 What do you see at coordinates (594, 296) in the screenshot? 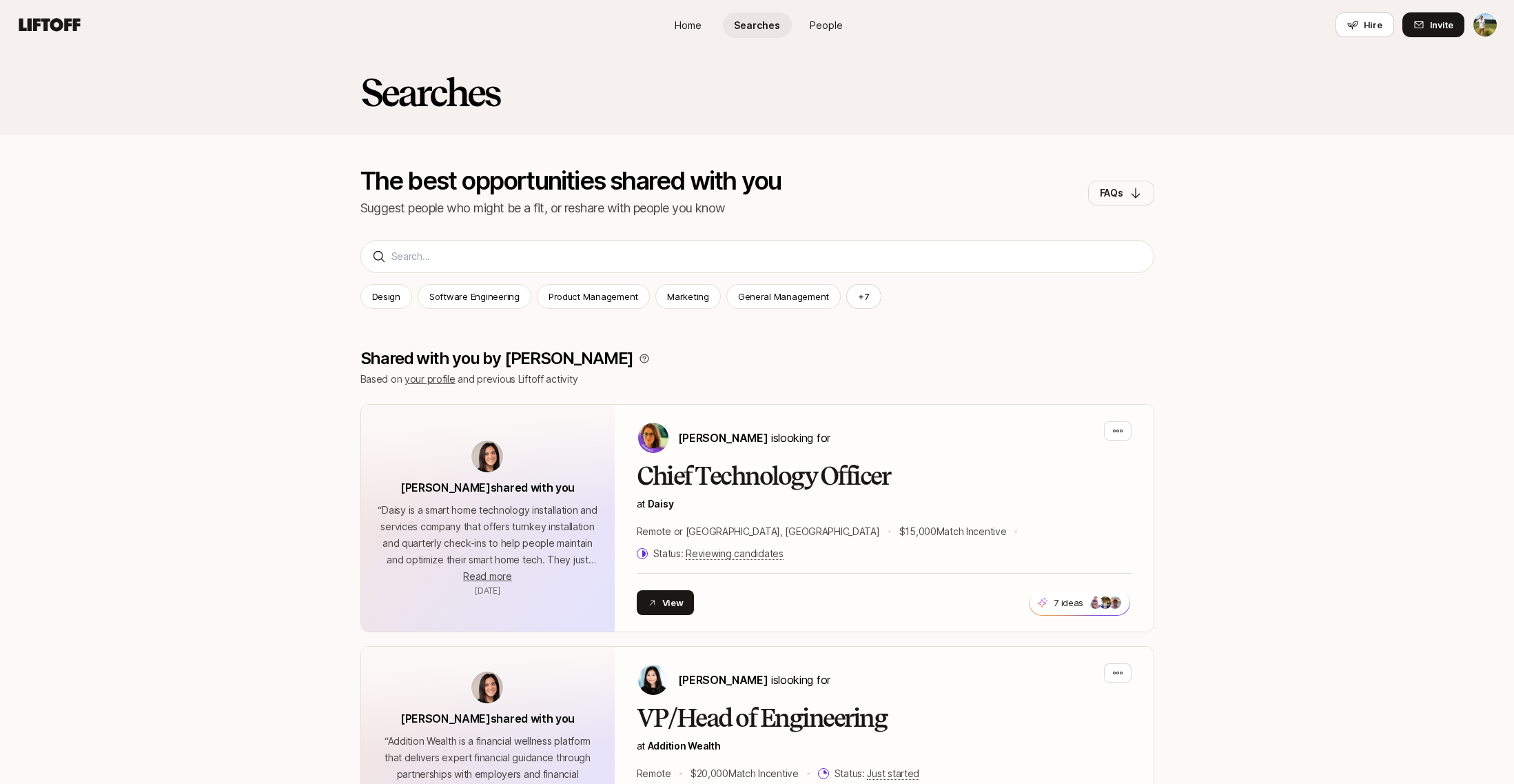
I see `p: Product Management` at bounding box center [594, 296].